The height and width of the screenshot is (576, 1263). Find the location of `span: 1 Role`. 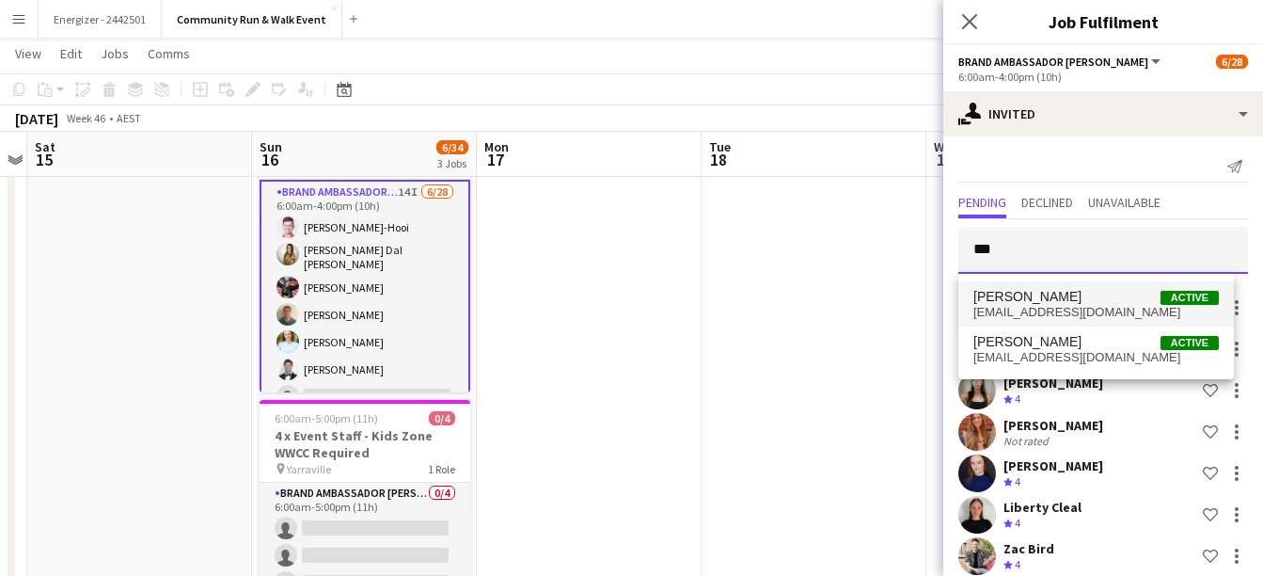

span: 1 Role is located at coordinates (441, 468).